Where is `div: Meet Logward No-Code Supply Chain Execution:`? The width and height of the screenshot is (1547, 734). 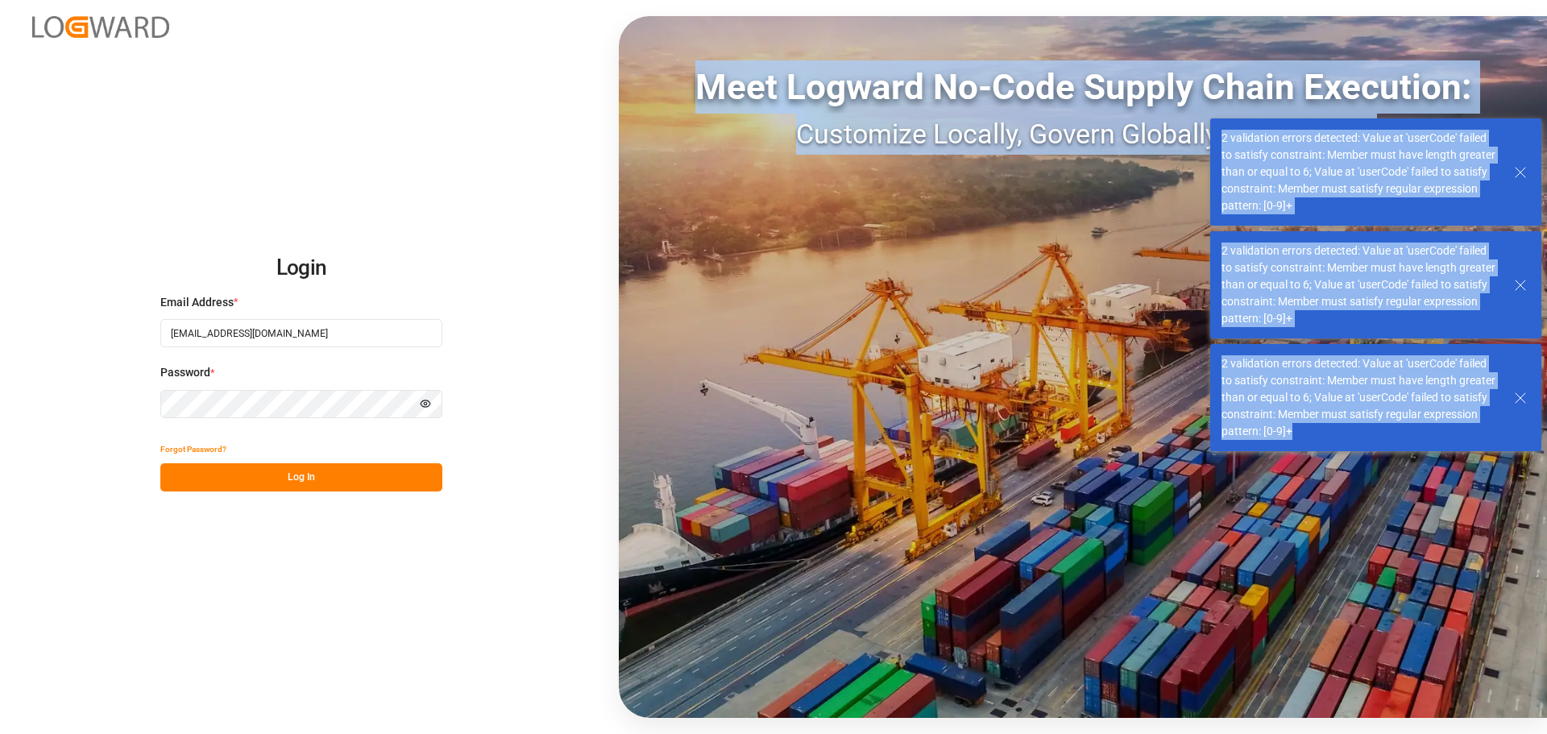
div: Meet Logward No-Code Supply Chain Execution: is located at coordinates (1083, 87).